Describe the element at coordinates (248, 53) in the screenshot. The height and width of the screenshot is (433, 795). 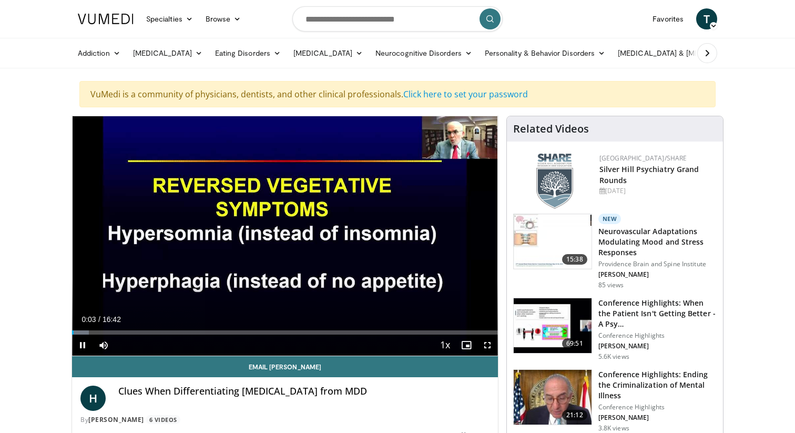
I see `a: Eating Disorders` at that location.